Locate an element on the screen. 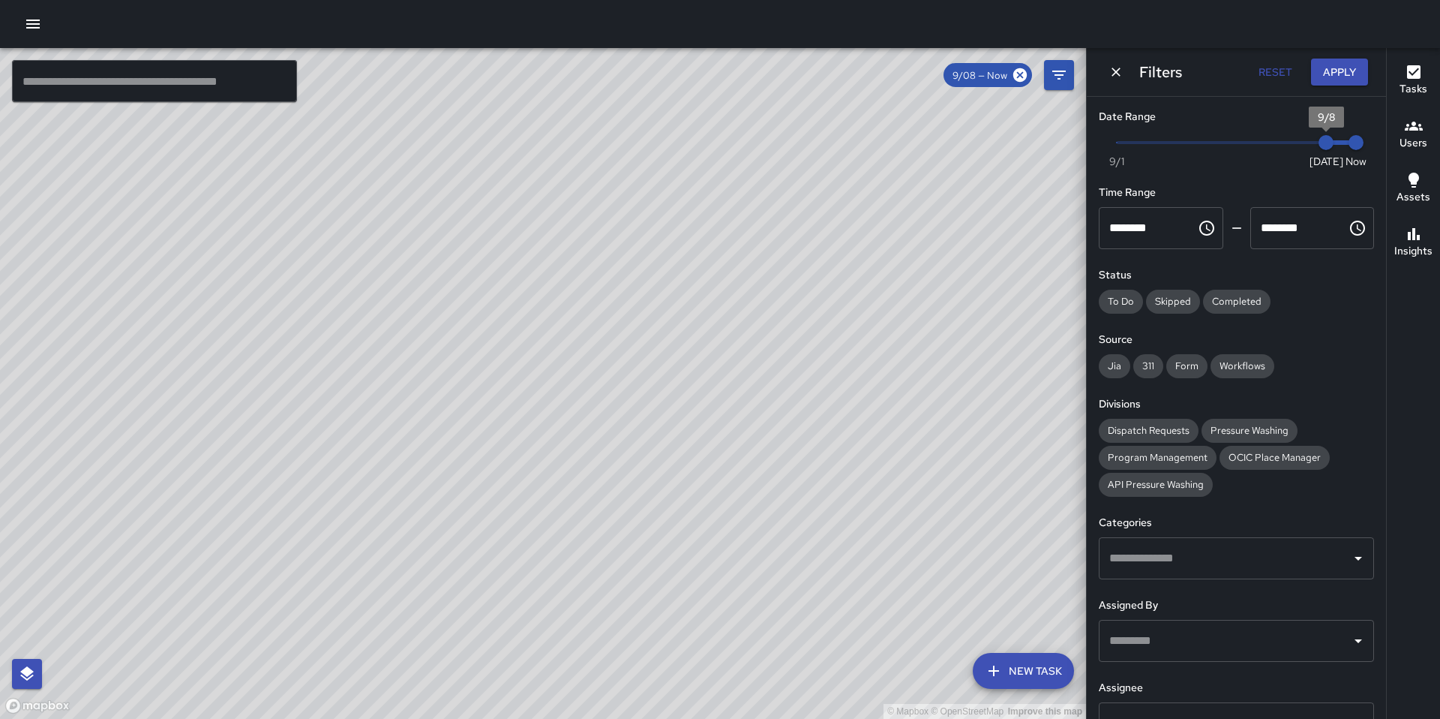 Image resolution: width=1440 pixels, height=719 pixels. span: Jia is located at coordinates (1115, 365).